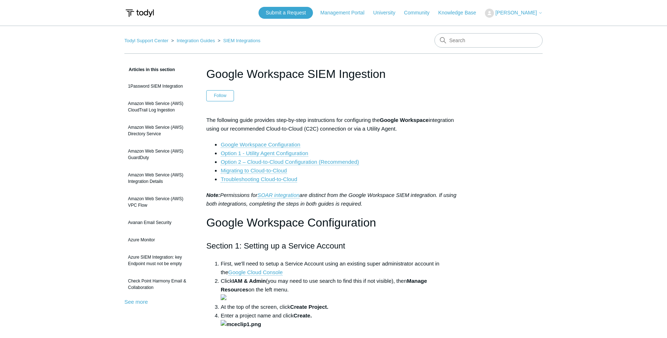  I want to click on li: At the top of the screen, click, so click(341, 307).